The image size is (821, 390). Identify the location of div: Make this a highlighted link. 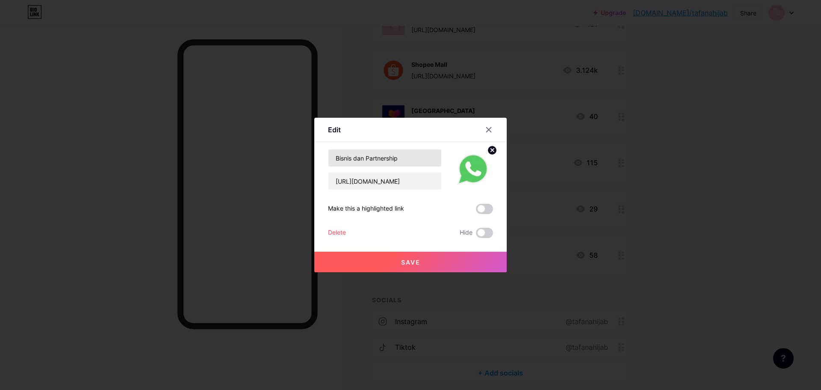
(366, 209).